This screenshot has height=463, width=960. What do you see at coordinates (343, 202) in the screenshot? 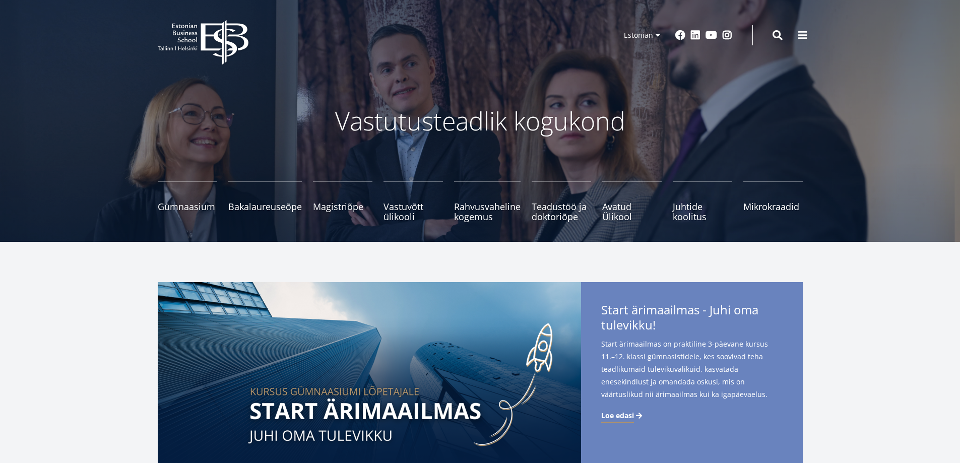
I see `a: Magistriõpe` at bounding box center [343, 202].